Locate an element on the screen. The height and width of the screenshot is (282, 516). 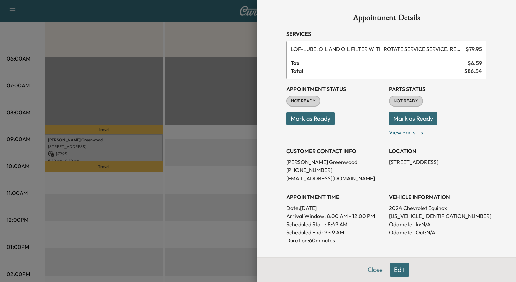
span: LUBE, OIL AND OIL FILTER WITH ROTATE SERVICE SERVICE. RESET OIL LIFE MONITOR. HAZARDOUS WASTE FEE... is located at coordinates (377, 49).